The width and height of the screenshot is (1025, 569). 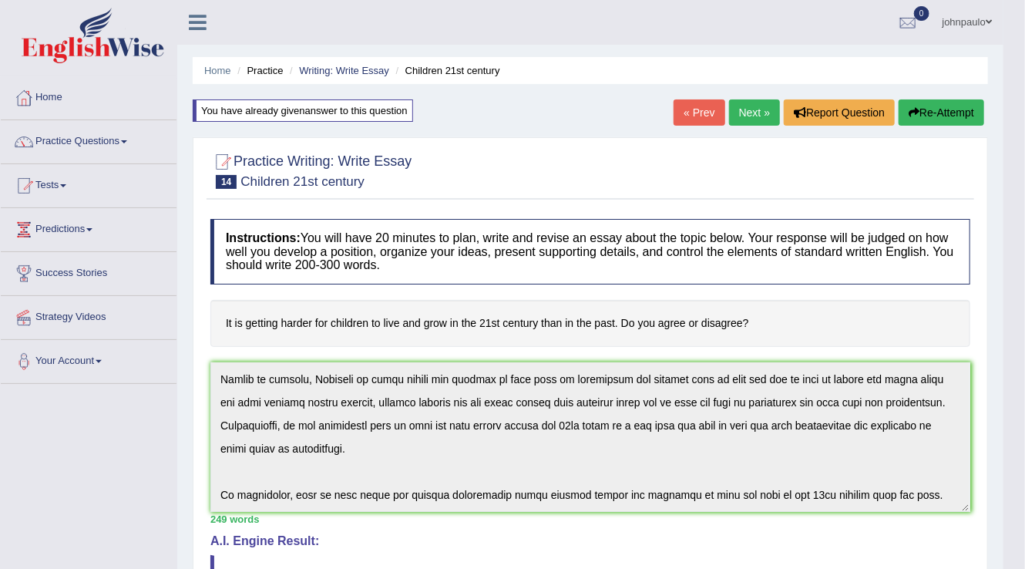 I want to click on h4: A.I. Engine Result:, so click(x=590, y=541).